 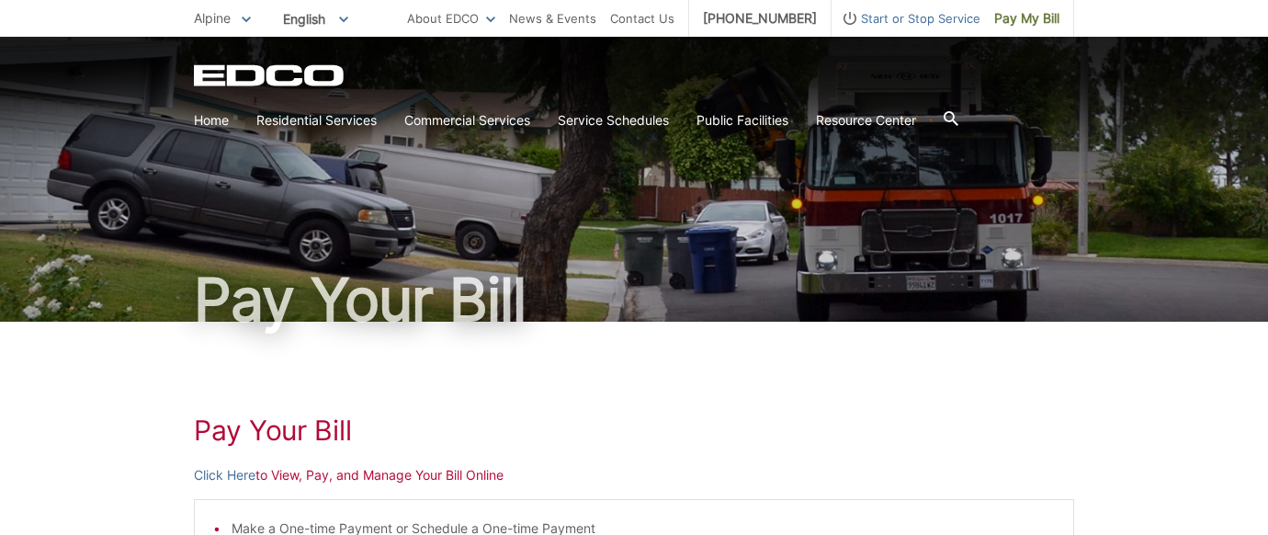 I want to click on a: News & Events, so click(x=552, y=18).